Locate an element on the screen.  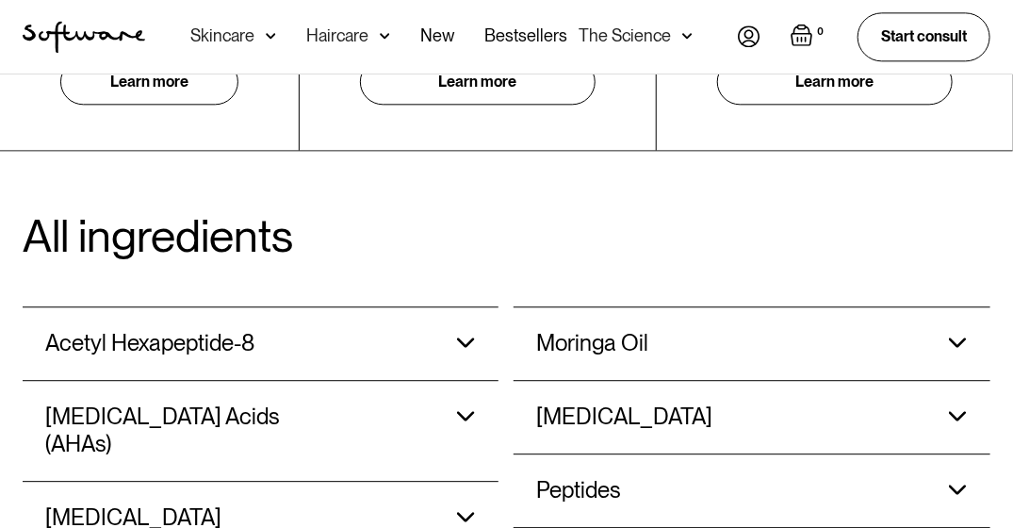
h3: Acetyl Hexapeptide-8 is located at coordinates (150, 343).